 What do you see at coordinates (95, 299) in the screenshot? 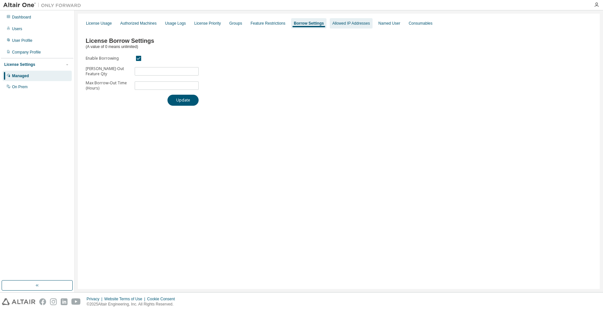
I see `div: Privacy` at bounding box center [95, 299].